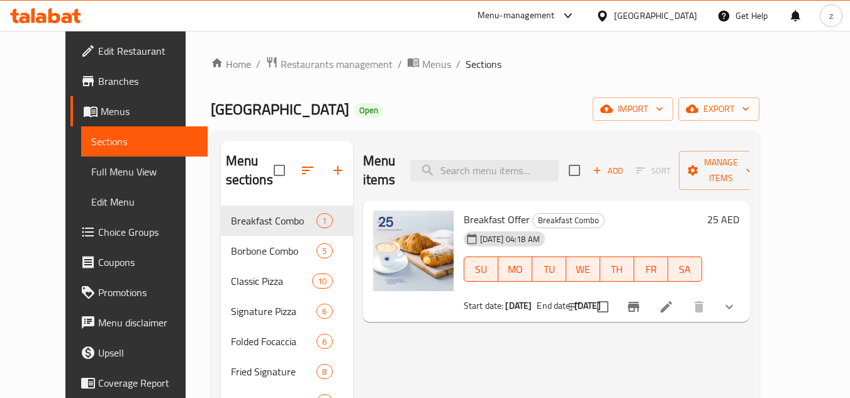  What do you see at coordinates (338, 170) in the screenshot?
I see `button: Add section` at bounding box center [338, 170].